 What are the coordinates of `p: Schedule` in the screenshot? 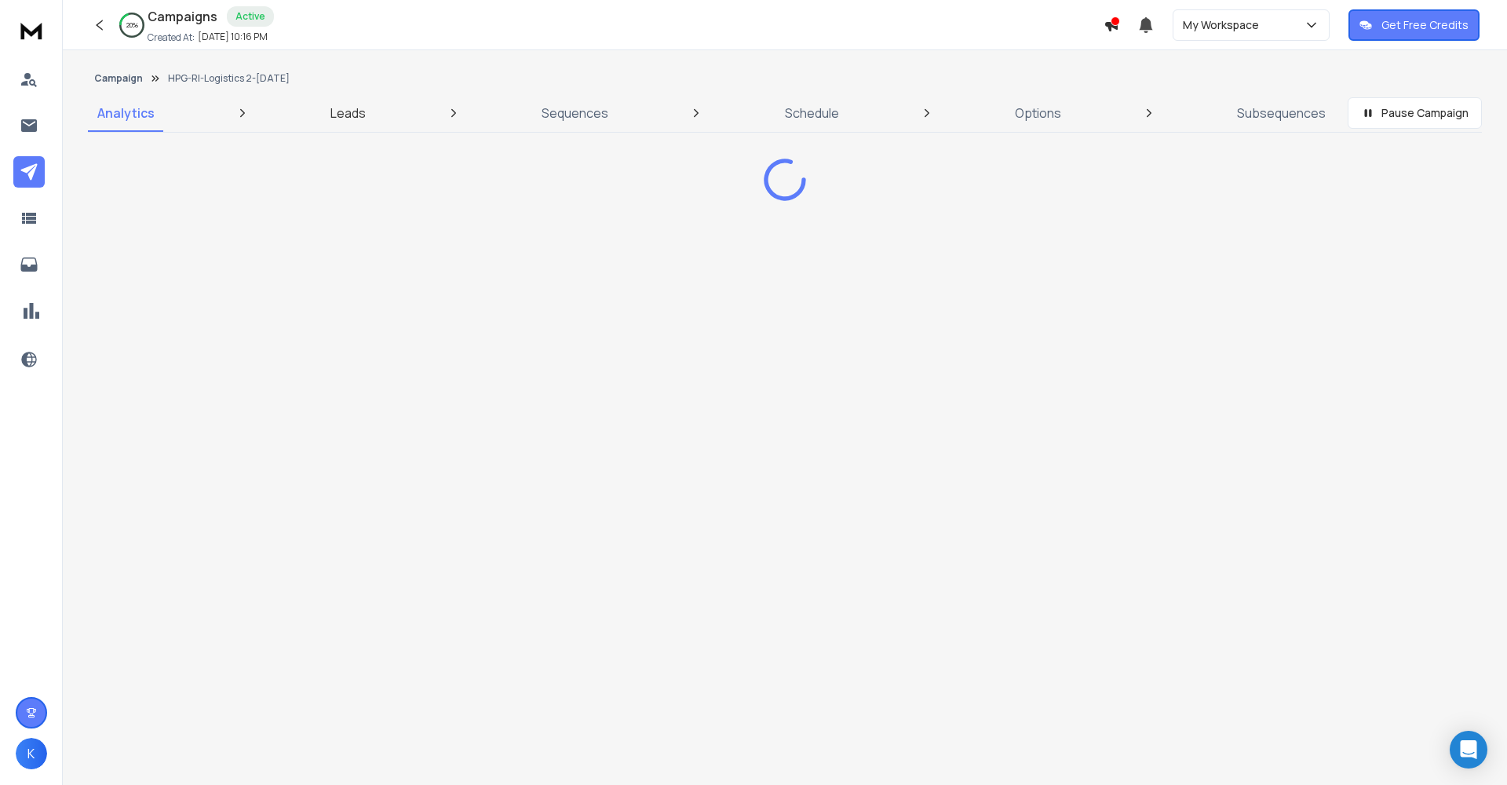 It's located at (812, 113).